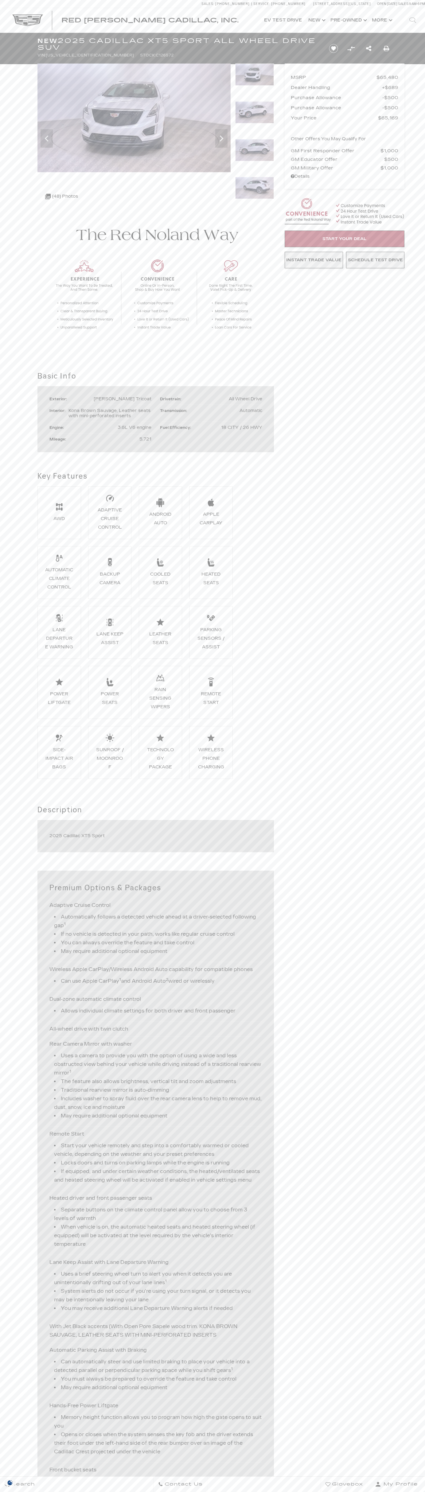 Image resolution: width=425 pixels, height=1492 pixels. Describe the element at coordinates (158, 1295) in the screenshot. I see `li: System alerts do not occur if you're using your turn signal, or it detects you may be intentional...` at that location.